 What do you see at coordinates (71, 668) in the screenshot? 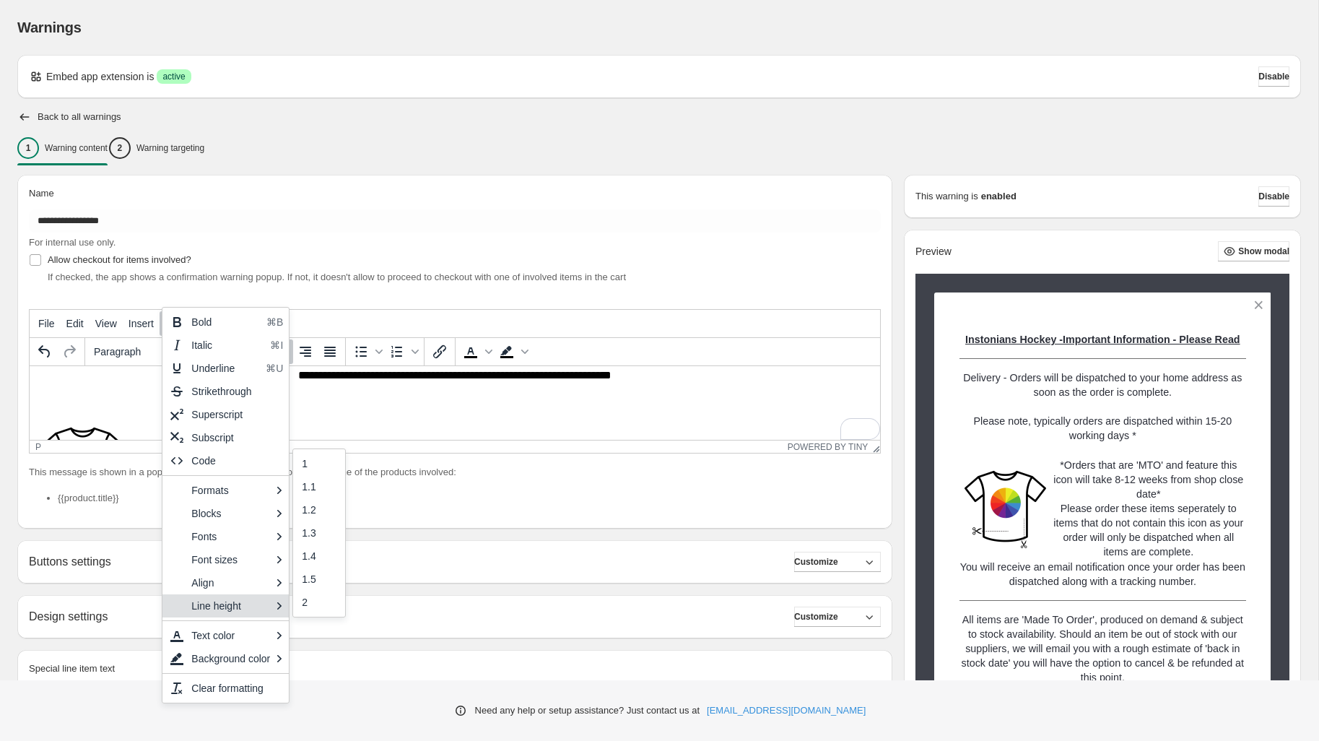
I see `span: Special line item text` at bounding box center [71, 668].